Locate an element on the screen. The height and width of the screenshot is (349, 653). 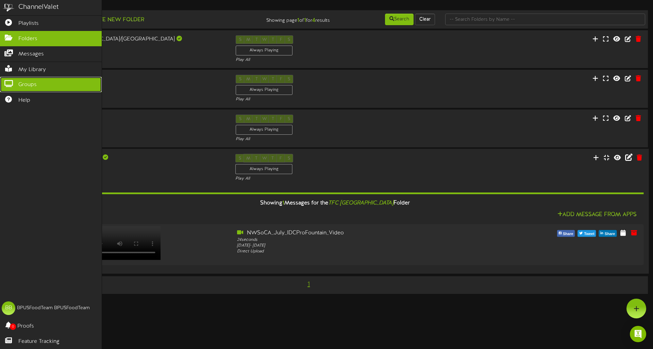
div: 24 seconds is located at coordinates (361, 240).